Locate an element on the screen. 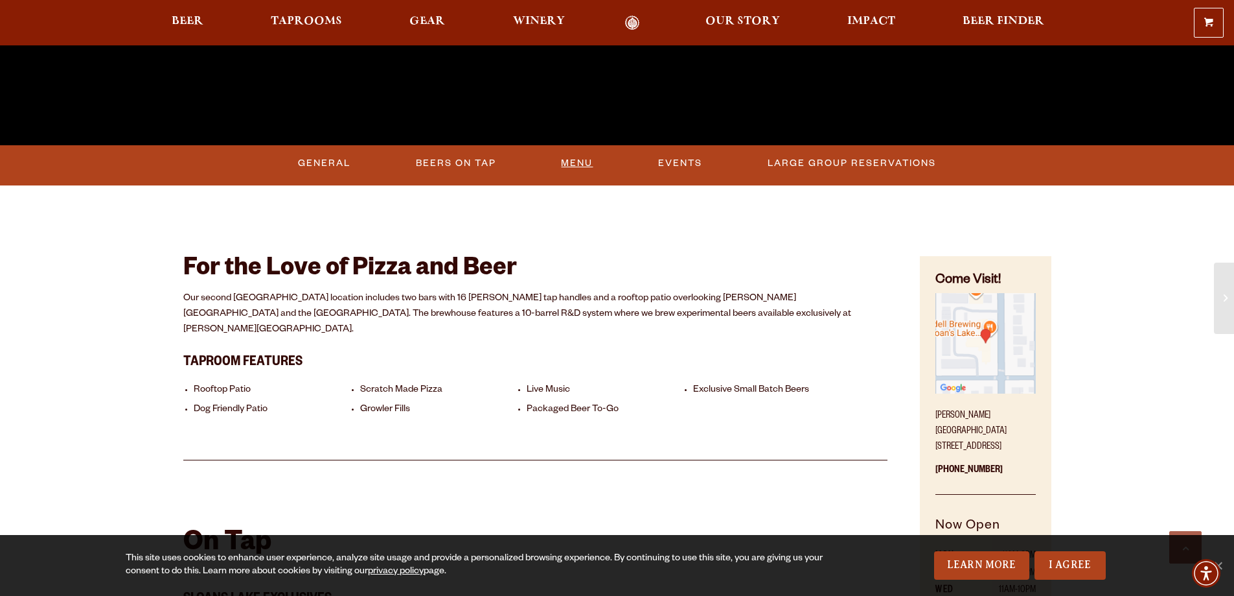  a: Find on Google Maps (opens in a new window) is located at coordinates (986, 347).